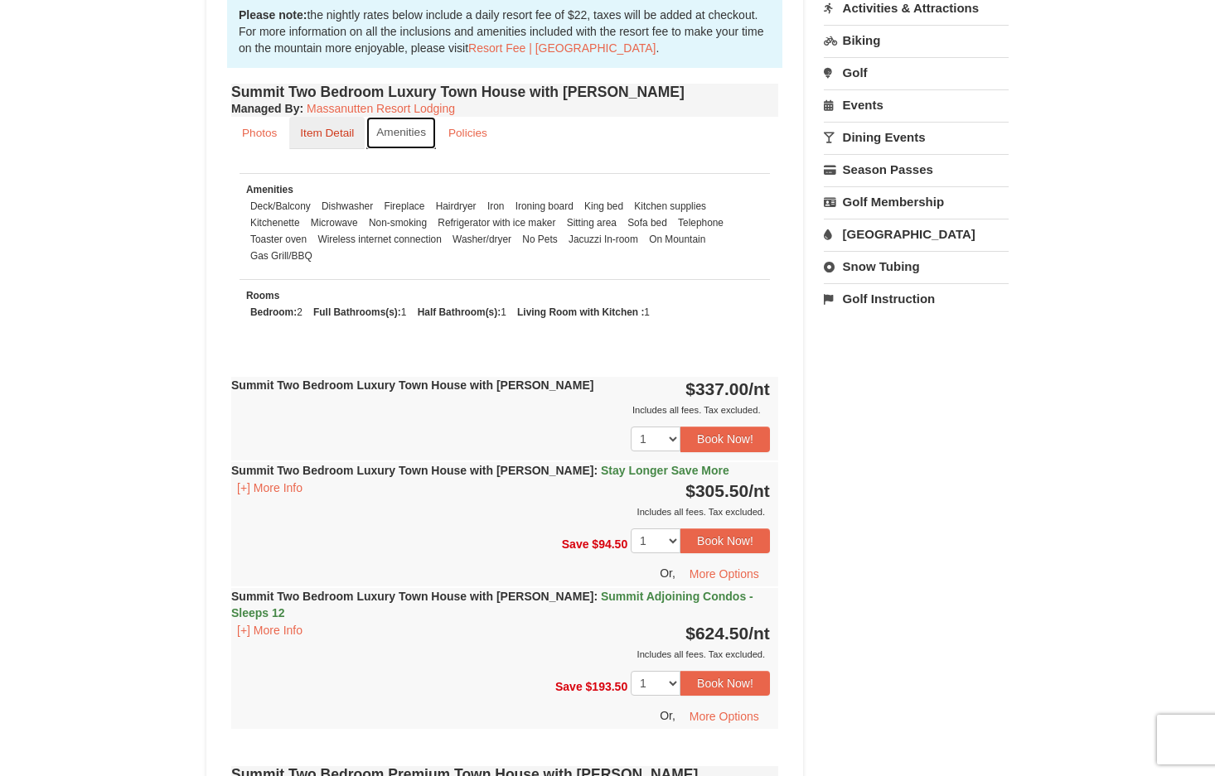 This screenshot has height=776, width=1215. Describe the element at coordinates (278, 239) in the screenshot. I see `li: Toaster oven` at that location.